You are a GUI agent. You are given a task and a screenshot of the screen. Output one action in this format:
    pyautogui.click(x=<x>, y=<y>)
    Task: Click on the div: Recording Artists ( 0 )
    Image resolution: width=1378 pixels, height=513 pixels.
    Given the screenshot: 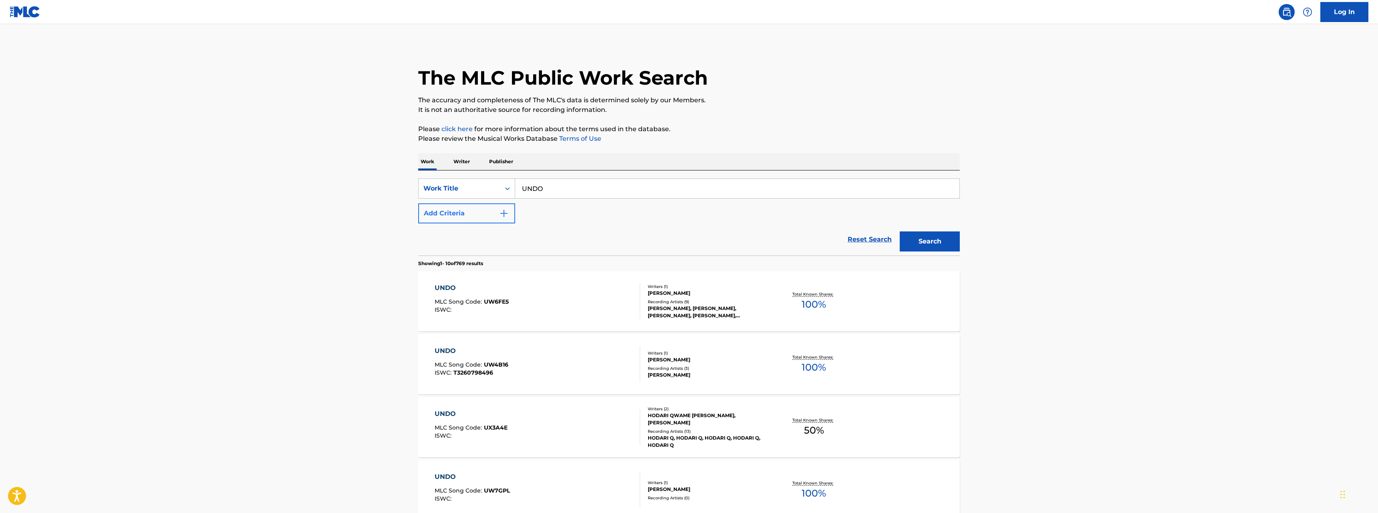 What is the action you would take?
    pyautogui.click(x=708, y=497)
    